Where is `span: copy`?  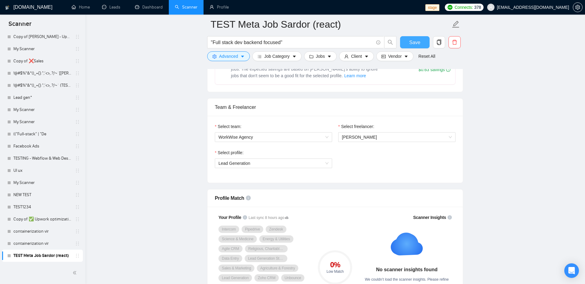
span: copy is located at coordinates (439, 42).